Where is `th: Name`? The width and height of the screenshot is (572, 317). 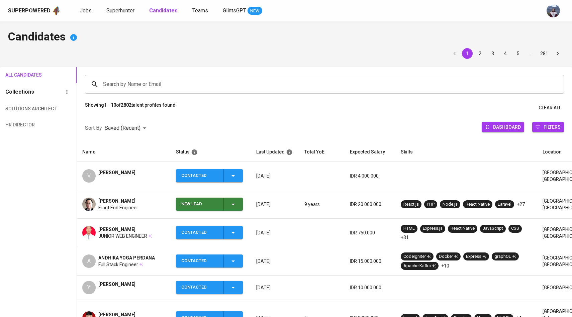
th: Name is located at coordinates (124, 152).